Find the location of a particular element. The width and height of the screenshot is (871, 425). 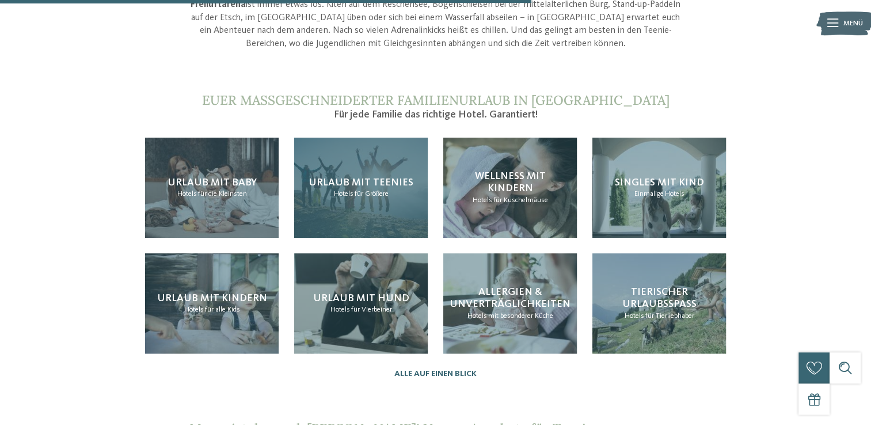

a: Urlaub mit Teenagern in Südtirol geplant? Wellness mit Kindern Hotels für Kuschelmäuse is located at coordinates (510, 188).